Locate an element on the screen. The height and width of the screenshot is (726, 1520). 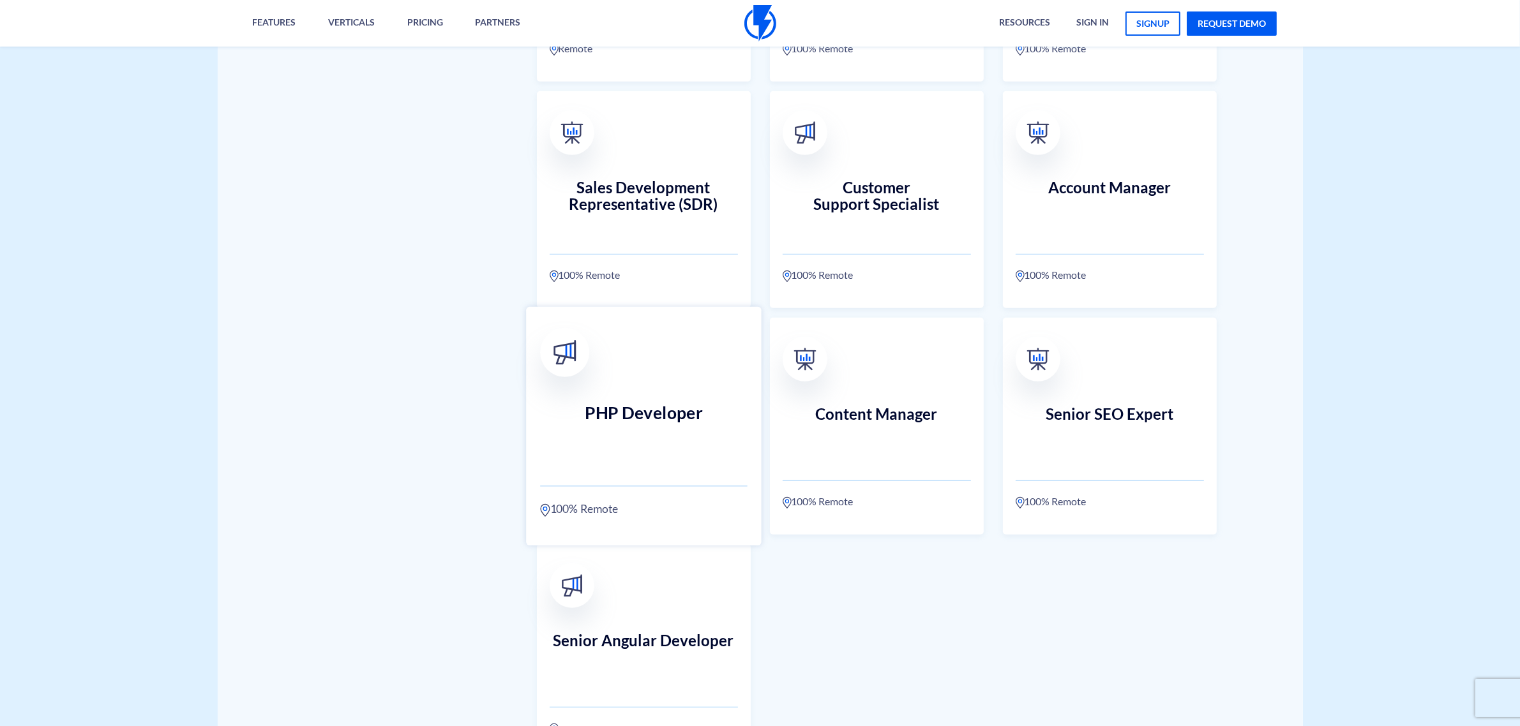
span: Remote is located at coordinates (576, 49).